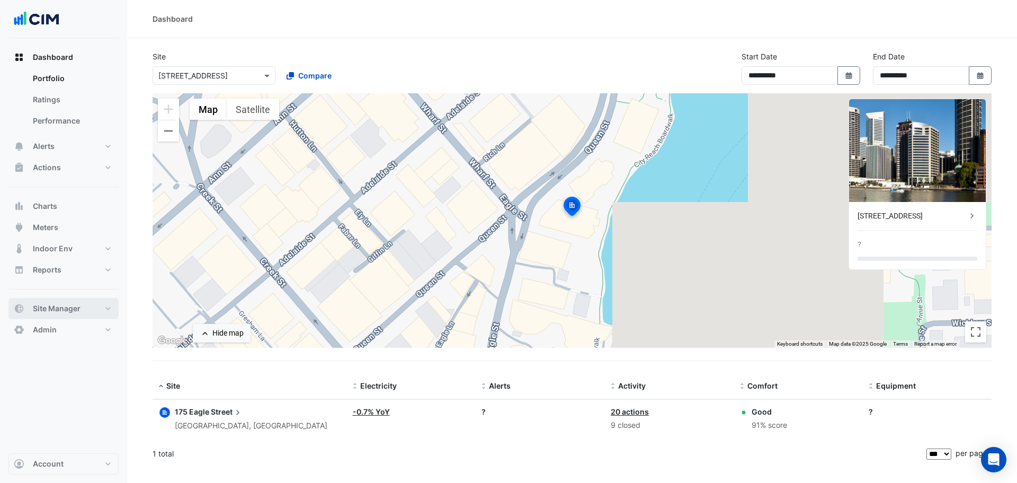  I want to click on a: Terms (opens in new tab), so click(901, 343).